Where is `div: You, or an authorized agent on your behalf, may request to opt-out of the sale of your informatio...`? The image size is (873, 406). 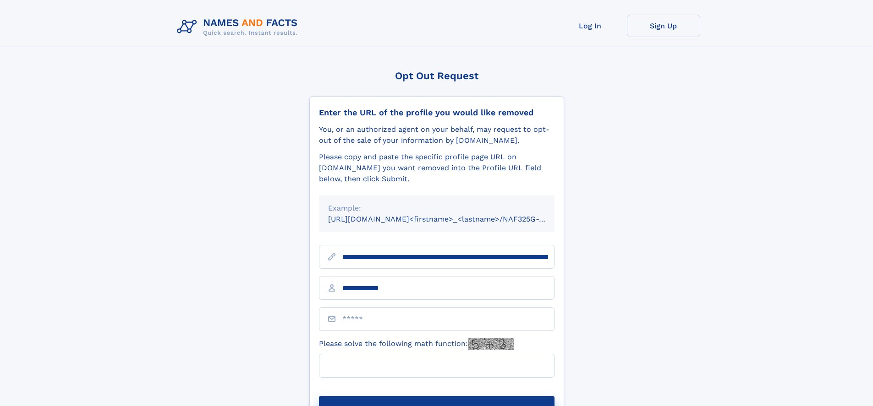 div: You, or an authorized agent on your behalf, may request to opt-out of the sale of your informatio... is located at coordinates (437, 135).